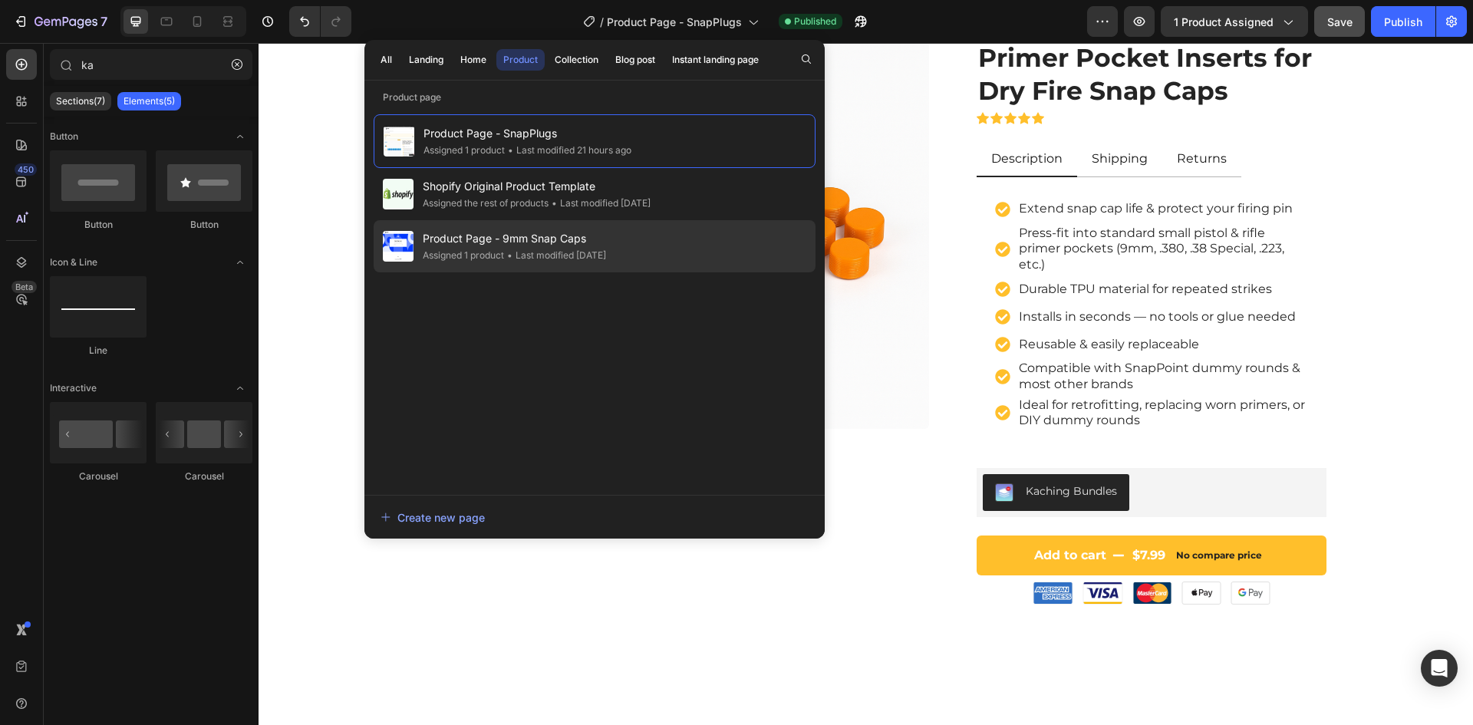  What do you see at coordinates (386, 60) in the screenshot?
I see `button: All` at bounding box center [386, 60].